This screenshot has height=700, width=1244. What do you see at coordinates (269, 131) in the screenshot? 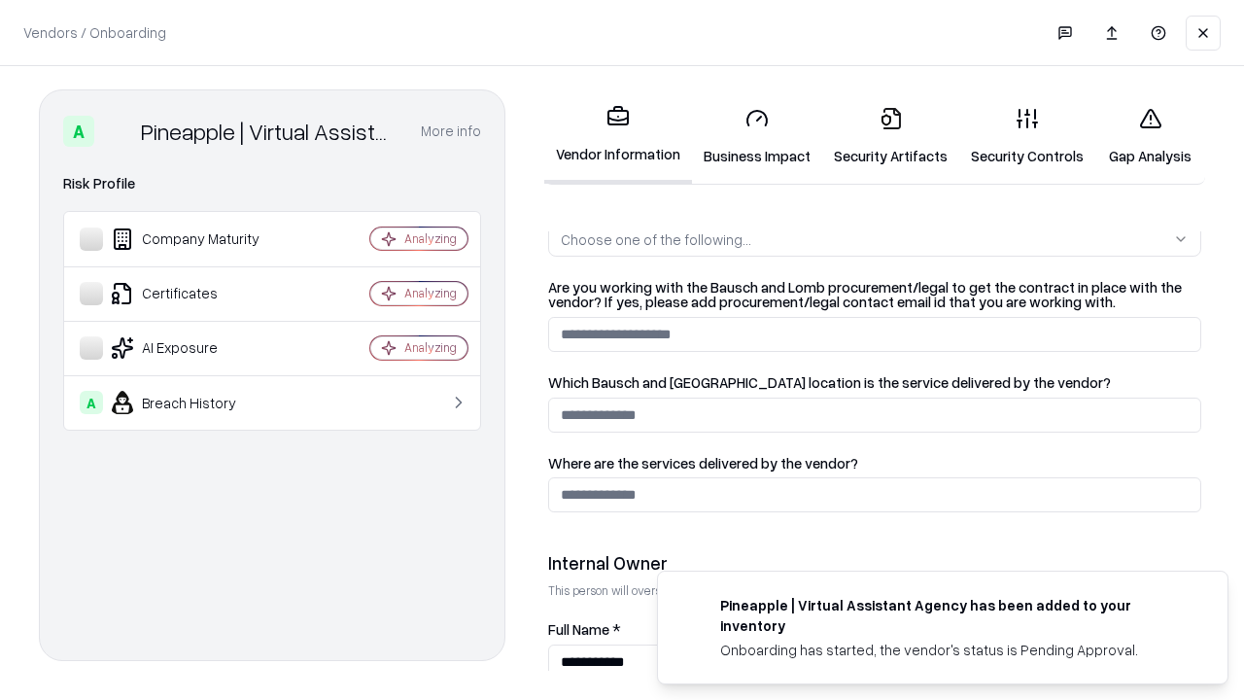
I see `div: Pineapple | Virtual Assistant Agency` at bounding box center [269, 131].